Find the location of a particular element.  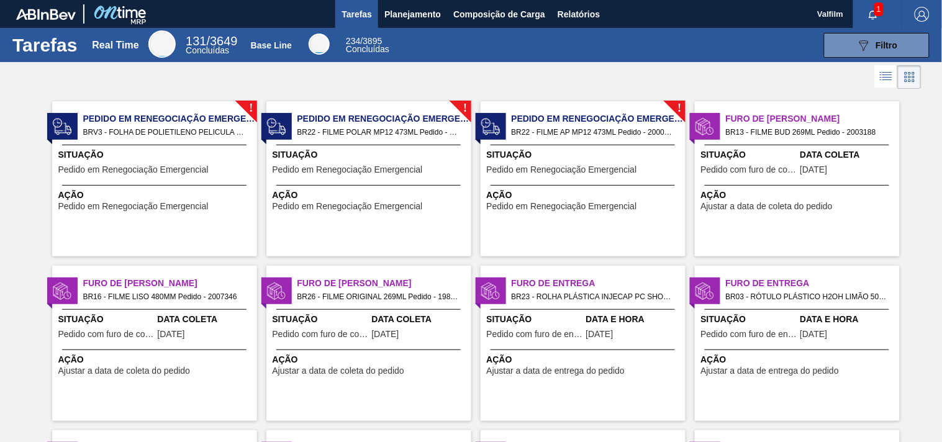

span: 131 is located at coordinates (196, 41).